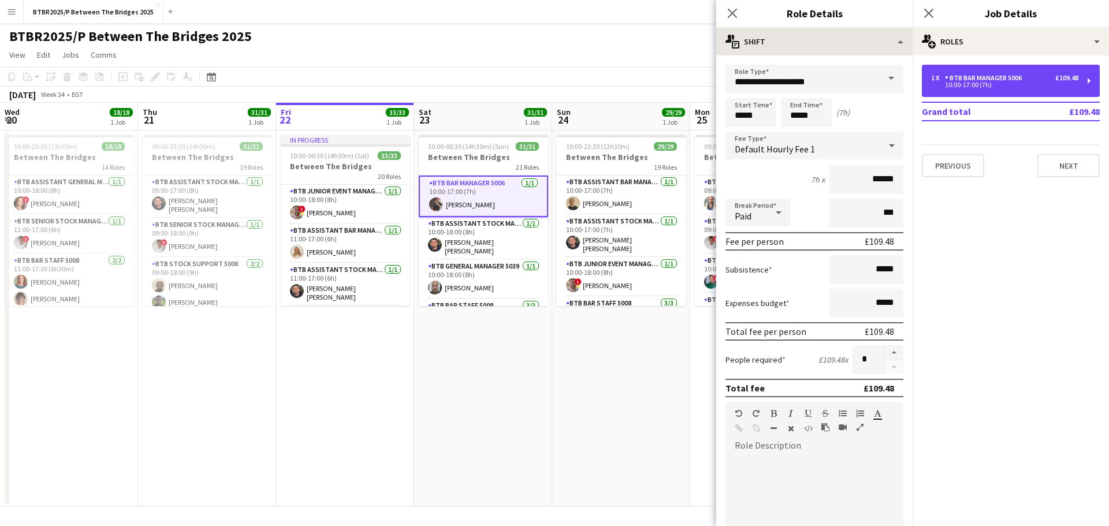 The image size is (1109, 526). I want to click on h3: Job Details, so click(1011, 13).